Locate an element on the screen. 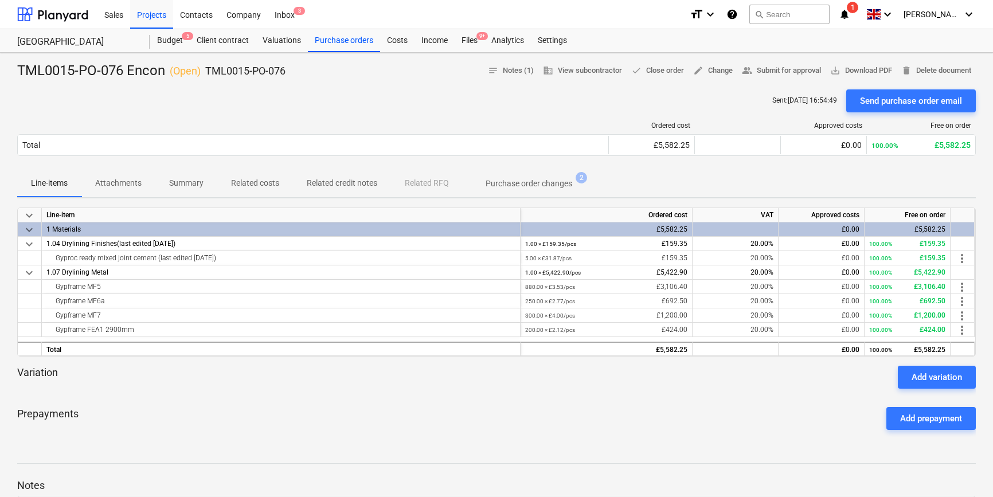  p: Line-items is located at coordinates (49, 183).